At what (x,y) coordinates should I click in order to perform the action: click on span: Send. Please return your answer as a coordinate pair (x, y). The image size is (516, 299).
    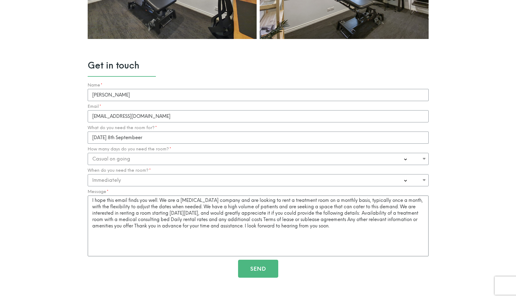
    Looking at the image, I should click on (258, 269).